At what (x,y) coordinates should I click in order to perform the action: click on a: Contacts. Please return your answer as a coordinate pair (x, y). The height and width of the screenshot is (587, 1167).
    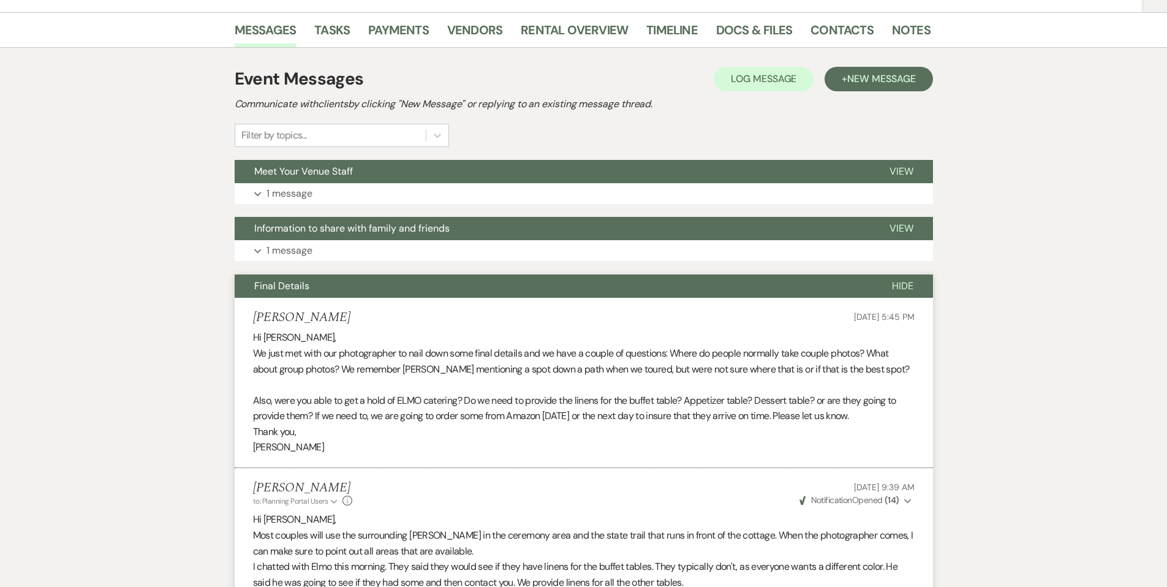
    Looking at the image, I should click on (842, 34).